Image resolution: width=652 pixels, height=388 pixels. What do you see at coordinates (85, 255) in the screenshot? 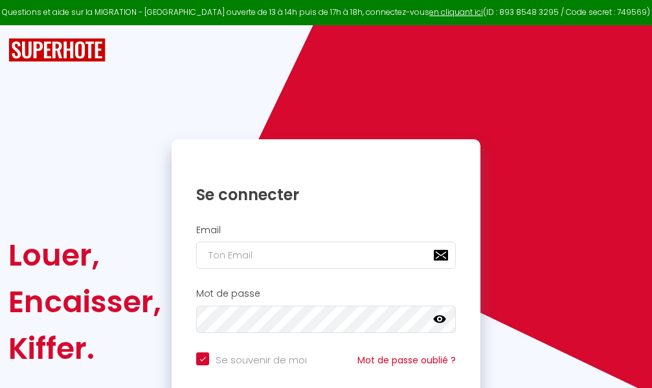
I see `div: Louer,` at bounding box center [85, 255].